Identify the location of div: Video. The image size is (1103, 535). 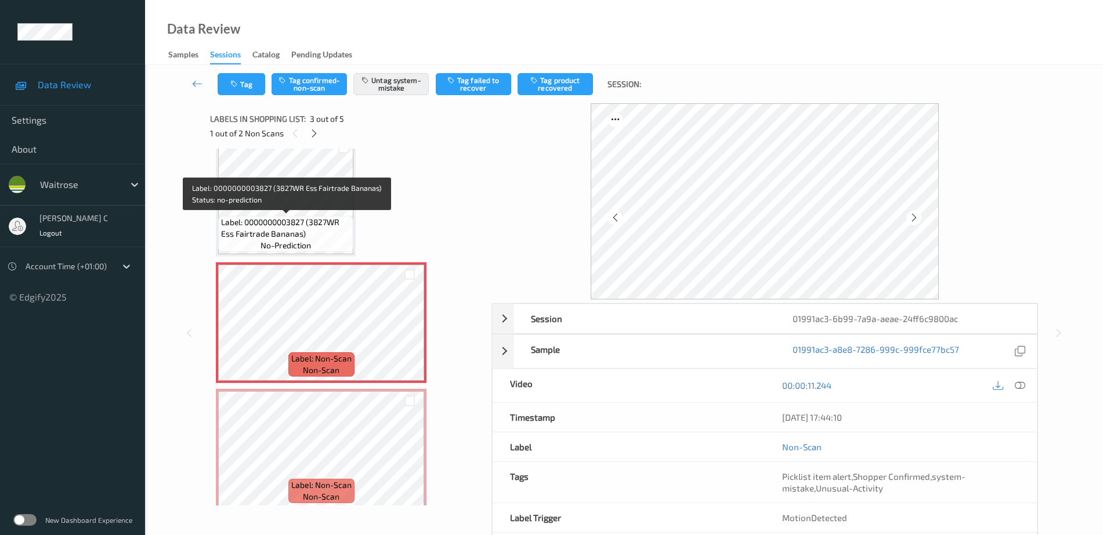
(628, 385).